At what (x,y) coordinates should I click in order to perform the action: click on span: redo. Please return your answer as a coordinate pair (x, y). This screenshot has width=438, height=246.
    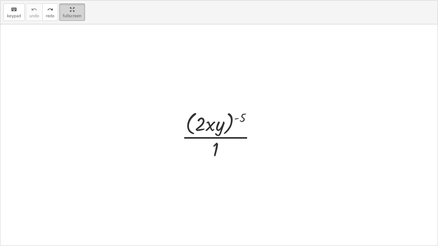
    Looking at the image, I should click on (50, 16).